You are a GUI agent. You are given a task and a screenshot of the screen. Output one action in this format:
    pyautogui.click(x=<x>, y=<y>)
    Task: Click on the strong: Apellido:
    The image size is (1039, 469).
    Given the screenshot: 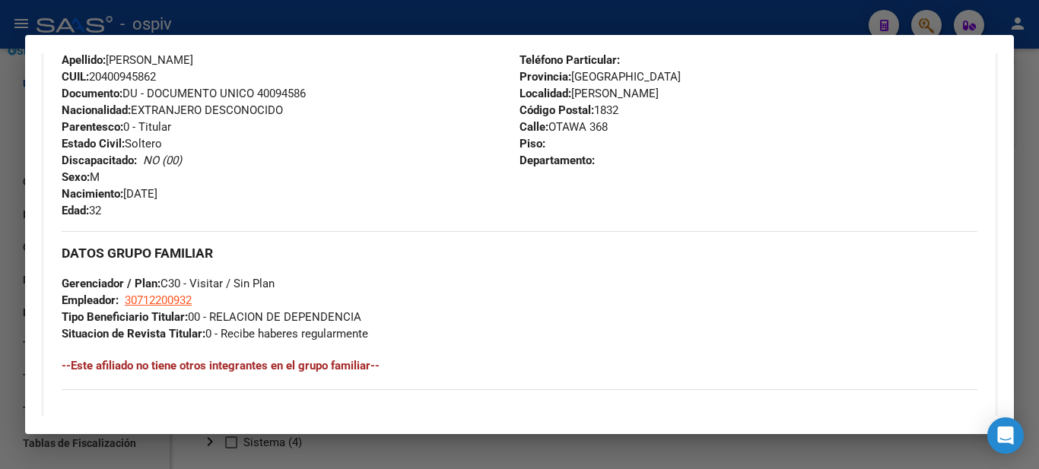 What is the action you would take?
    pyautogui.click(x=84, y=60)
    